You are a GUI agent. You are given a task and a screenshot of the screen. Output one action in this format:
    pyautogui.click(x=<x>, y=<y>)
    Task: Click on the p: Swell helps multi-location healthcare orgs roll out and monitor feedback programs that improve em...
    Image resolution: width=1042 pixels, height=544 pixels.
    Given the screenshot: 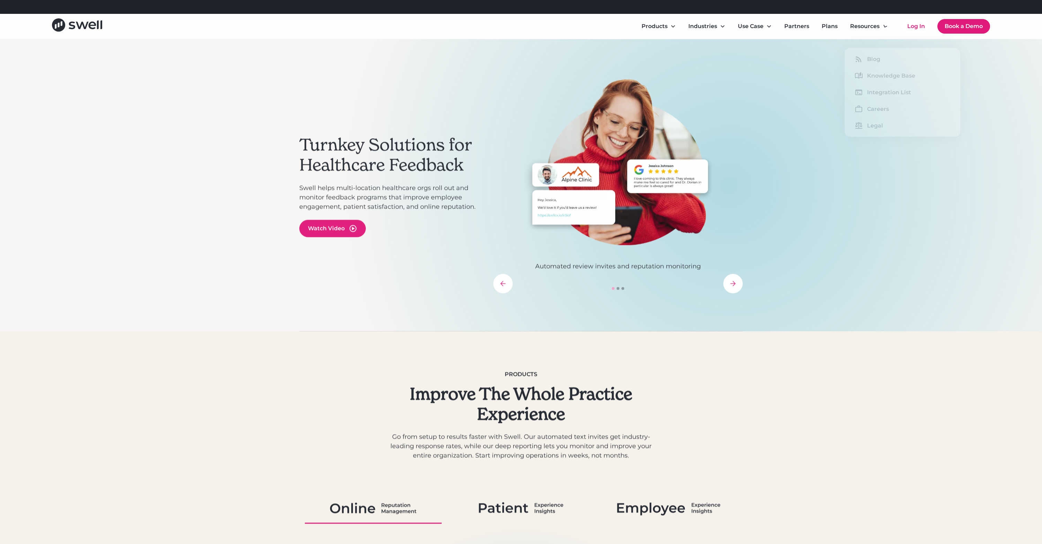 What is the action you would take?
    pyautogui.click(x=393, y=197)
    